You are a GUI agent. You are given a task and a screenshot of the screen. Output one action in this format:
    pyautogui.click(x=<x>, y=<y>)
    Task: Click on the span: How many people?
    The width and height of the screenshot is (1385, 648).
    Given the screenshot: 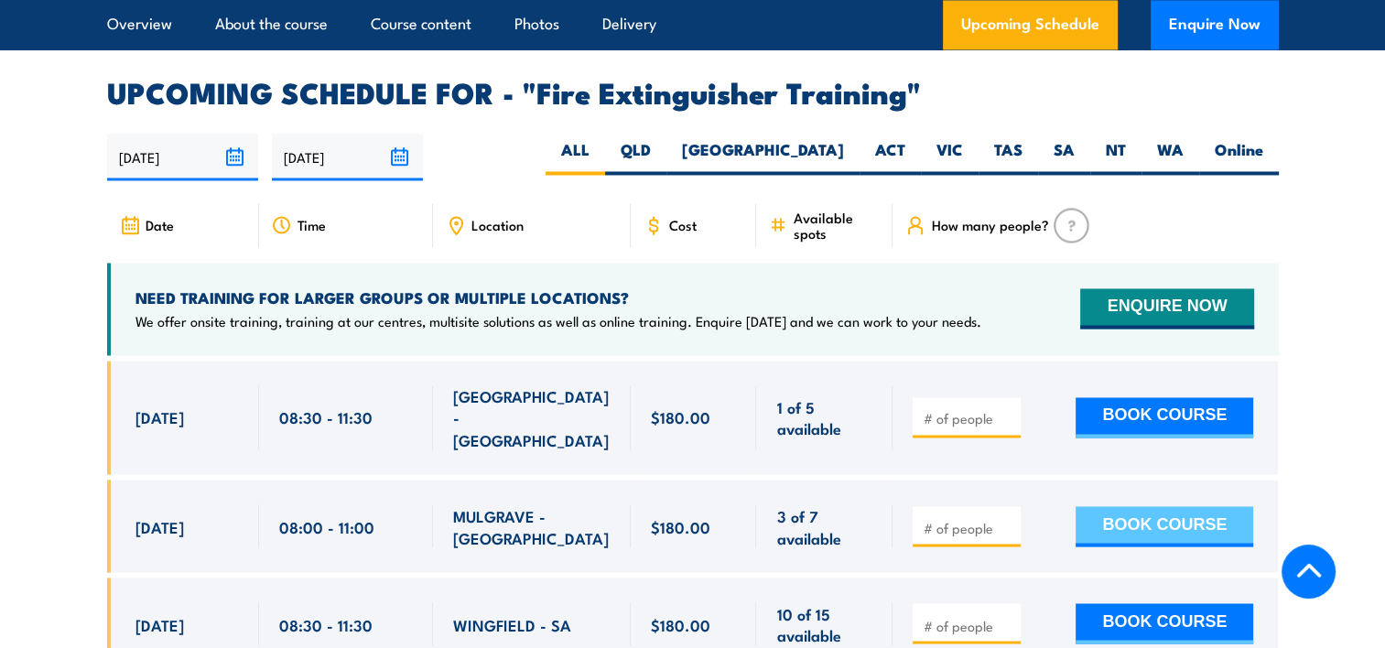 What is the action you would take?
    pyautogui.click(x=989, y=224)
    